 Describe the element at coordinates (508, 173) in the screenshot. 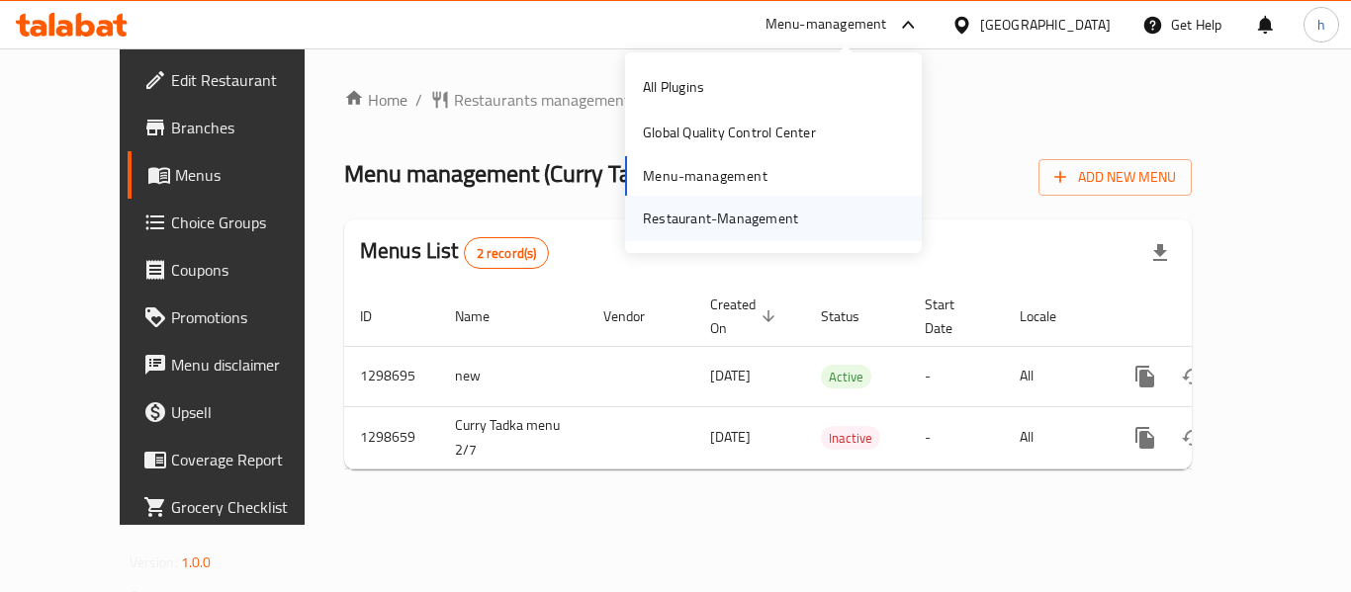

I see `span: Menu management ( Curry Tadka )` at that location.